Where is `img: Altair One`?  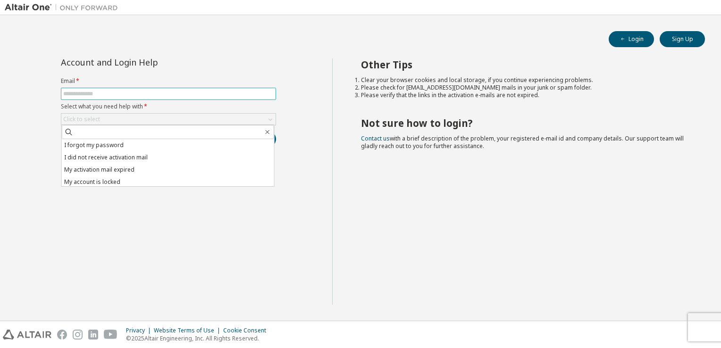 img: Altair One is located at coordinates (64, 8).